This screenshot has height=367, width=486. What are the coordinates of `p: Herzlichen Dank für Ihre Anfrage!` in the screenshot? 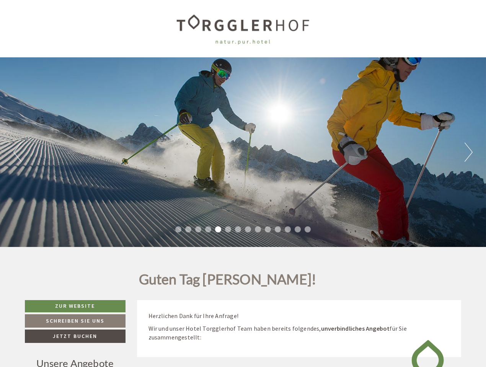 It's located at (299, 316).